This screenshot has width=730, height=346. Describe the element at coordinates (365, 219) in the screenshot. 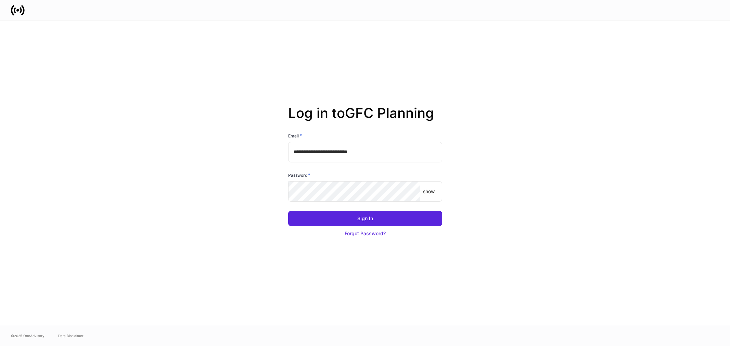

I see `button: Sign In` at that location.